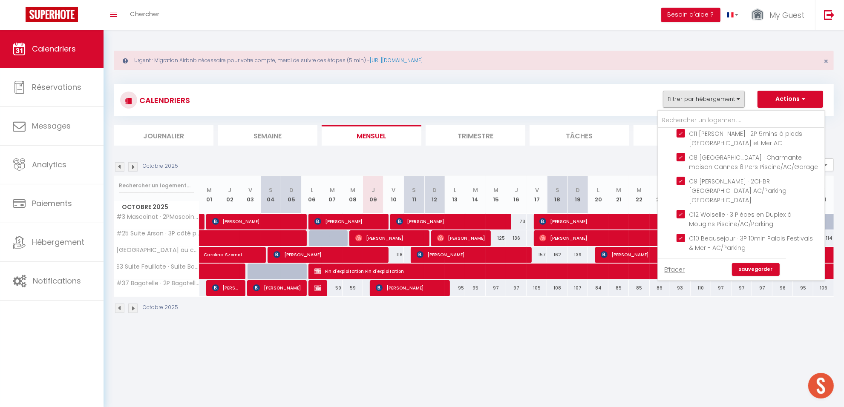 This screenshot has height=407, width=844. I want to click on li: Tâches, so click(579, 135).